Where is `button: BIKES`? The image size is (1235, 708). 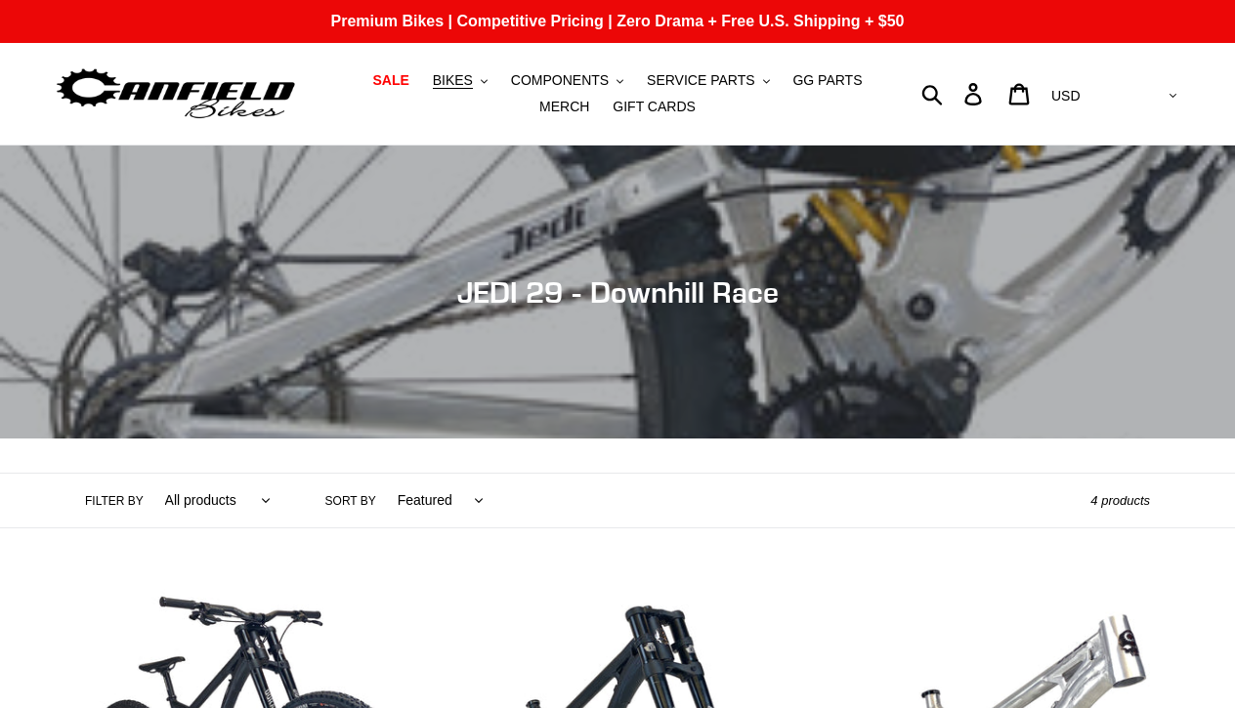 button: BIKES is located at coordinates (460, 80).